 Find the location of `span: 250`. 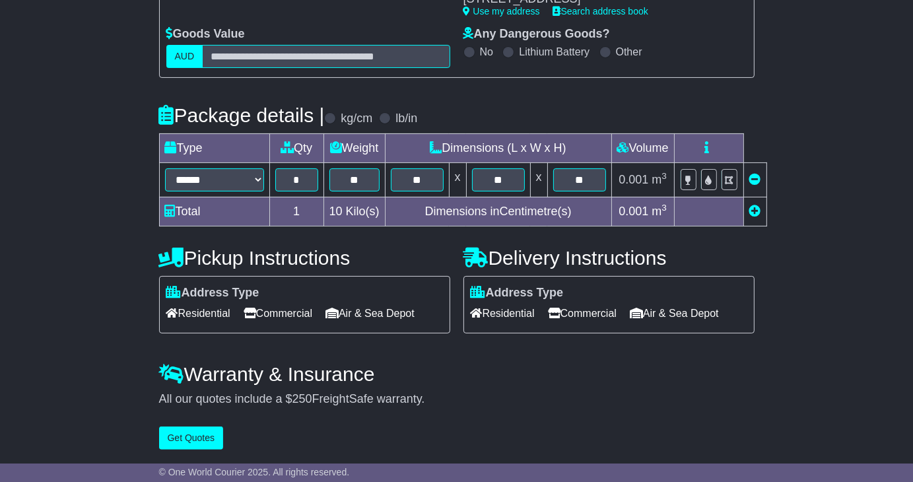

span: 250 is located at coordinates (302, 399).